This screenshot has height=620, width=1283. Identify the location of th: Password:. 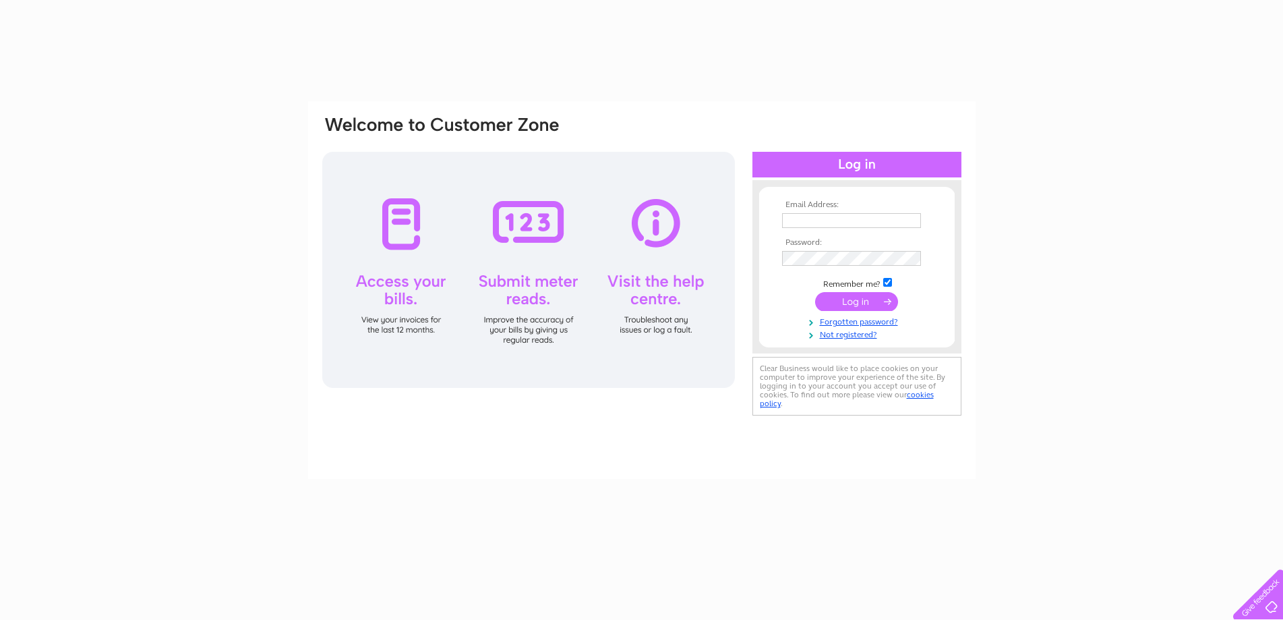
(857, 243).